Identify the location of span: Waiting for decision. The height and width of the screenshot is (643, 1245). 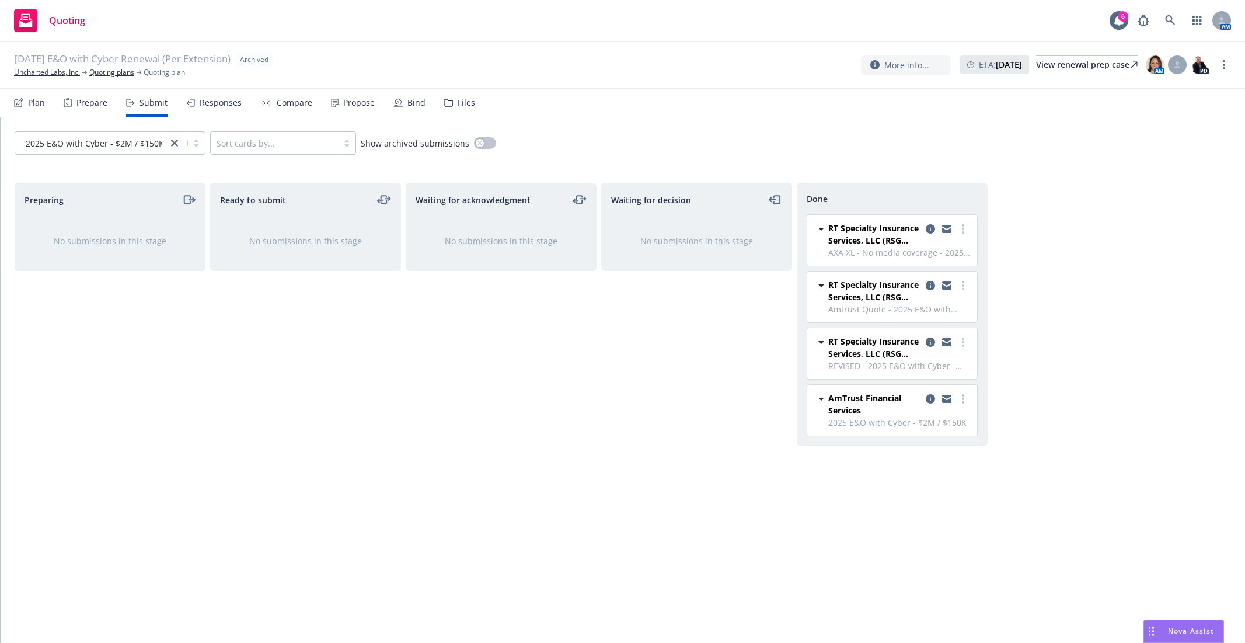
(651, 200).